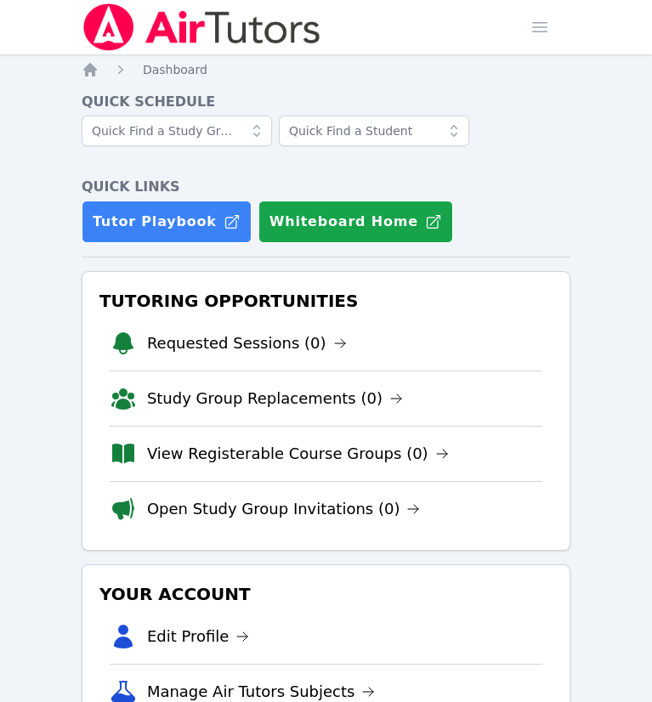  What do you see at coordinates (297, 454) in the screenshot?
I see `a: View Registerable Course Groups (0)` at bounding box center [297, 454].